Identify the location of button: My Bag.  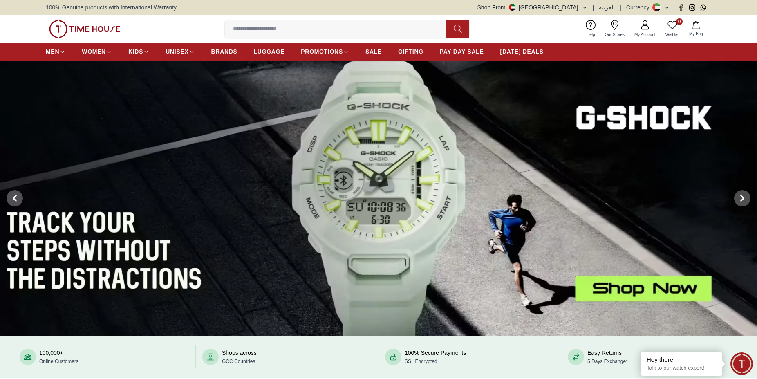
(696, 29).